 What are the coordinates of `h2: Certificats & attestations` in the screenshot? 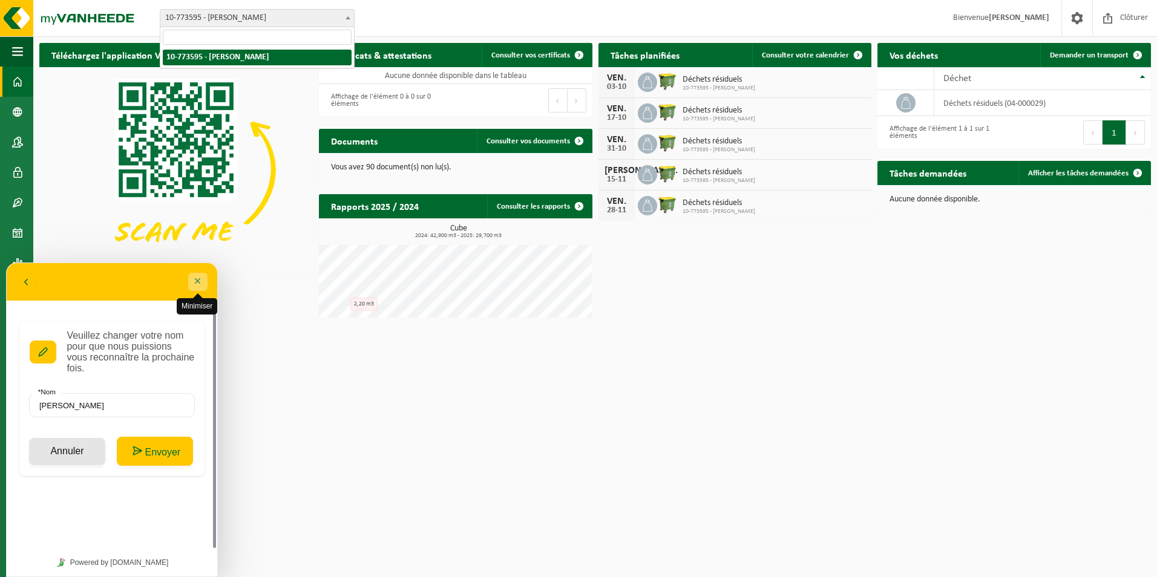 It's located at (381, 54).